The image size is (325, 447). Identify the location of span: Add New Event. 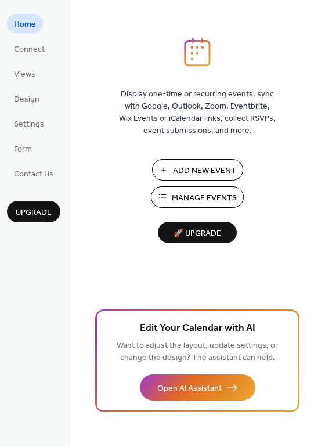
(204, 171).